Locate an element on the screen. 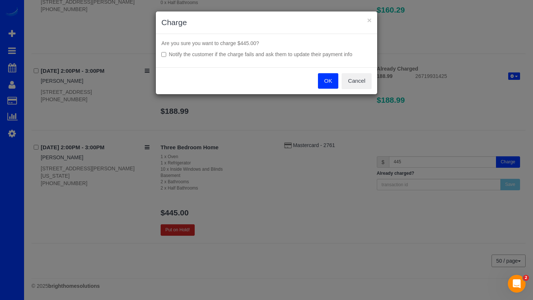  input: Notify the customer if the charge fails and ask them to update their payment info is located at coordinates (164, 54).